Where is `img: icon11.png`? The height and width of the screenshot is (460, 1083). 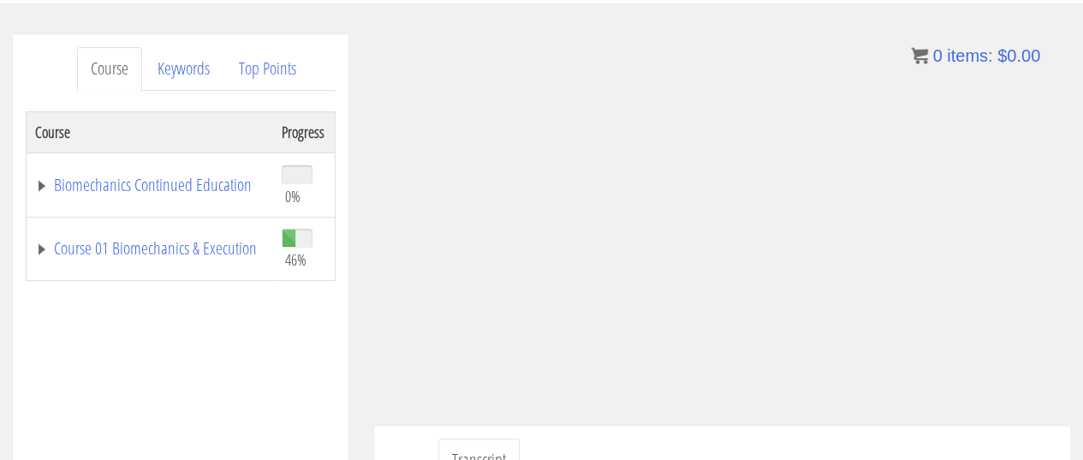 img: icon11.png is located at coordinates (919, 56).